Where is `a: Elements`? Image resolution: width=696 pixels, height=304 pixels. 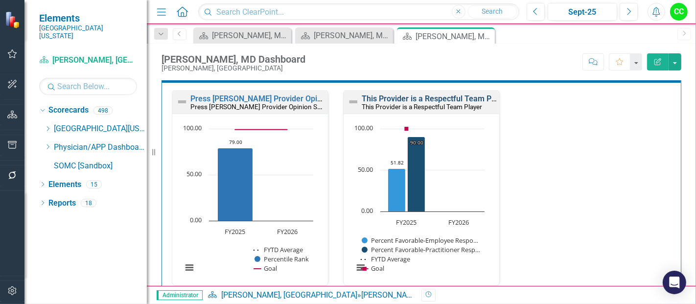 a: Elements is located at coordinates (65, 185).